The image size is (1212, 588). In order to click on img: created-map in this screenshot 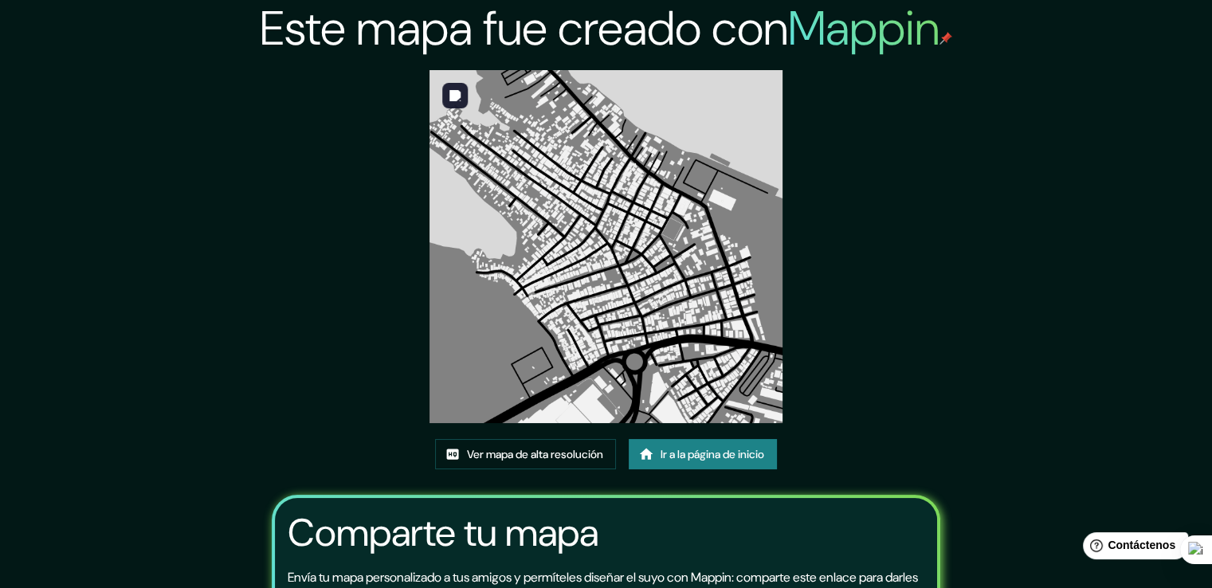, I will do `click(605, 246)`.